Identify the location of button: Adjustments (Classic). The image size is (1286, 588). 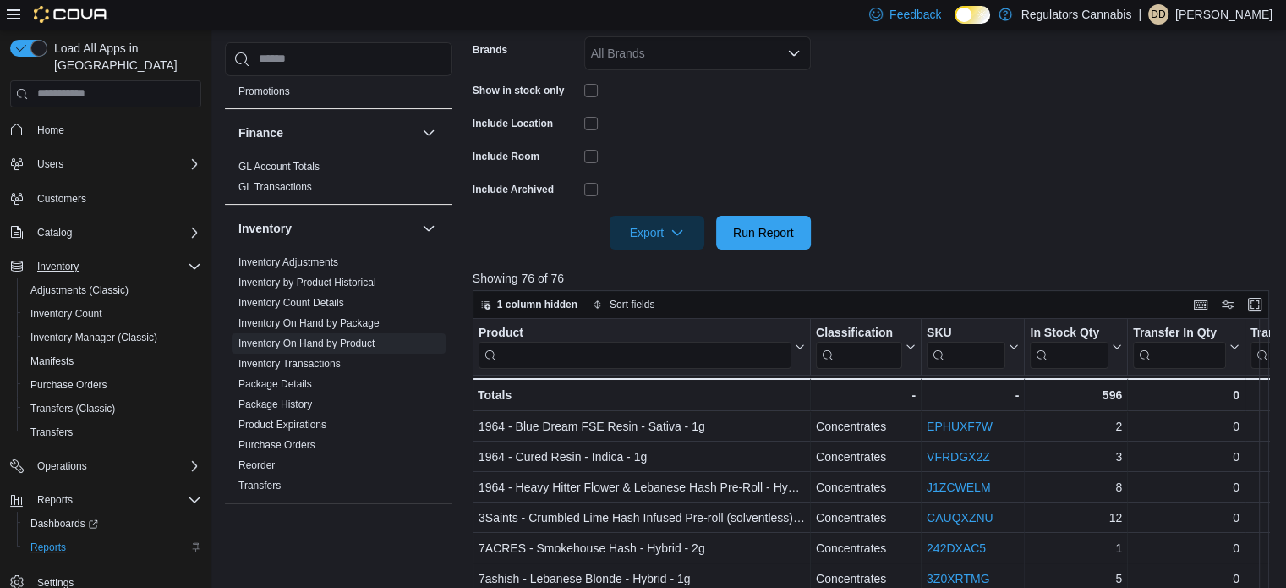
(112, 290).